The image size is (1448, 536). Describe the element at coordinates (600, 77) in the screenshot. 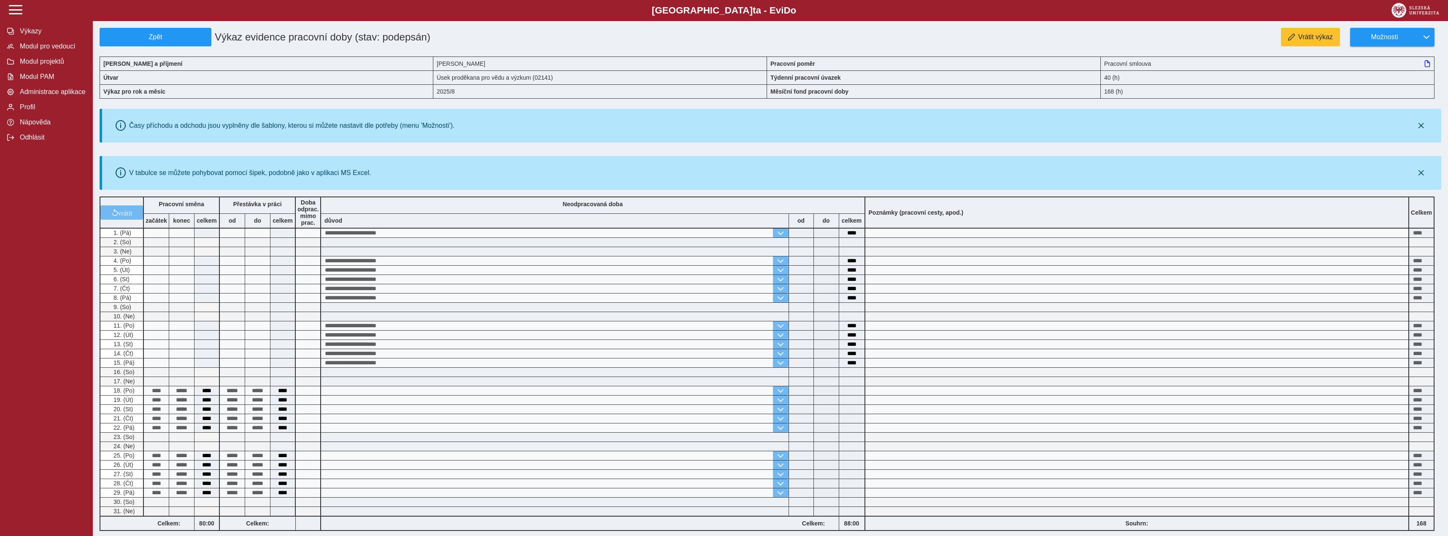

I see `div: Úsek proděkana pro vědu a výzkum (02141)` at that location.